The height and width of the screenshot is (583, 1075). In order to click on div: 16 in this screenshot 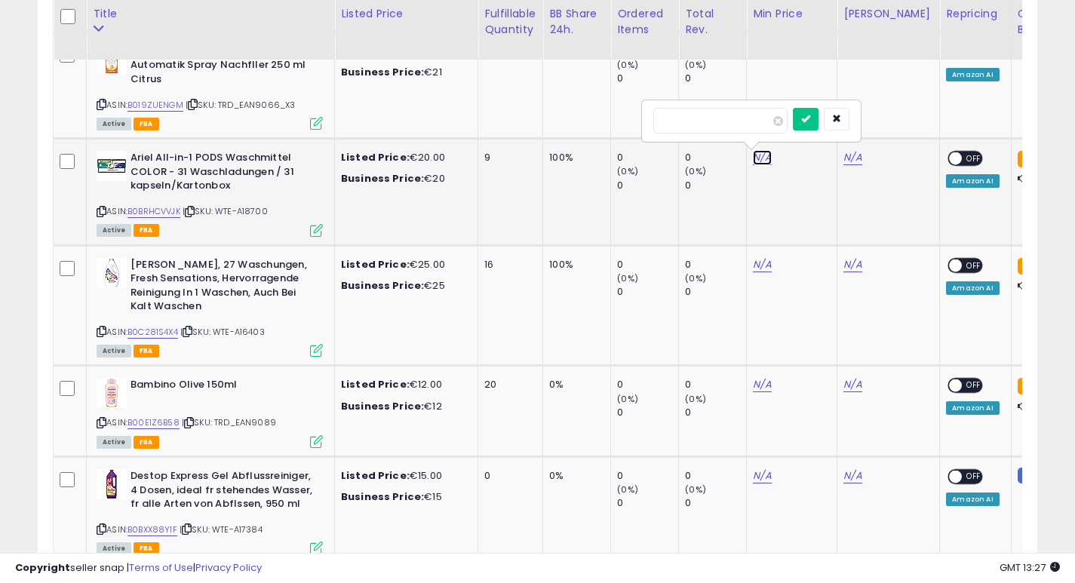, I will do `click(508, 265)`.